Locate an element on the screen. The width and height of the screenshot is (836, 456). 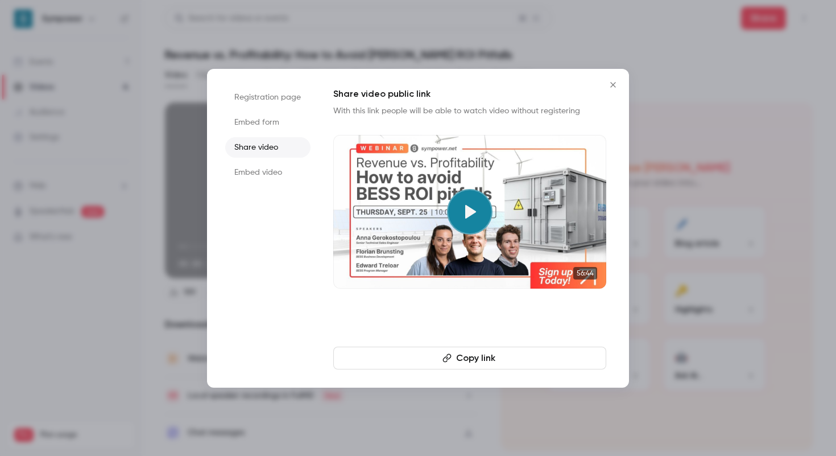
button: Copy link is located at coordinates (470, 358).